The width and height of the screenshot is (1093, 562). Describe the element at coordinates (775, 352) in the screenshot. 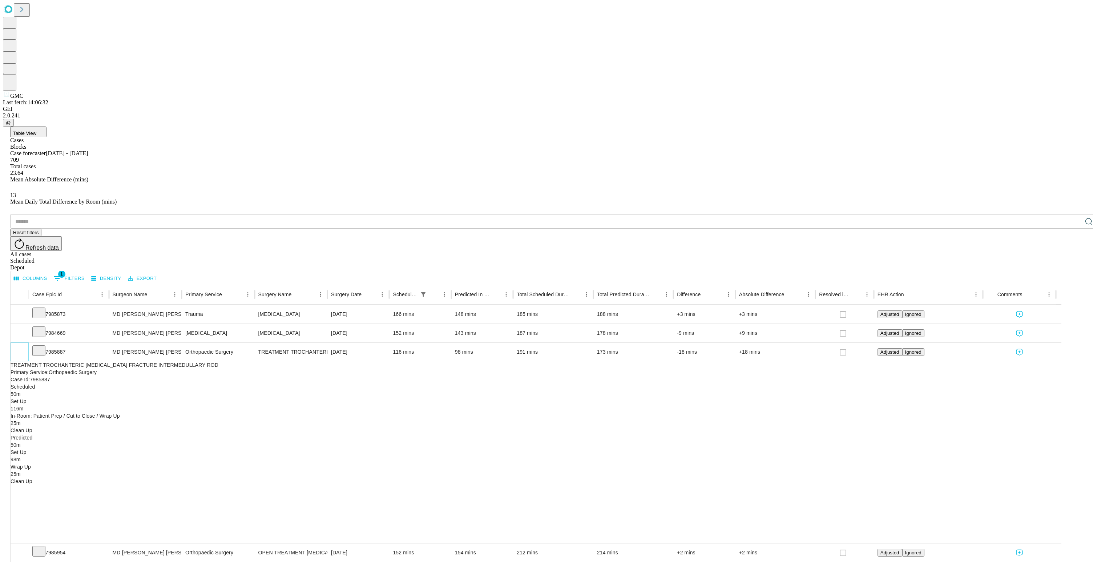

I see `div: +18 mins` at that location.